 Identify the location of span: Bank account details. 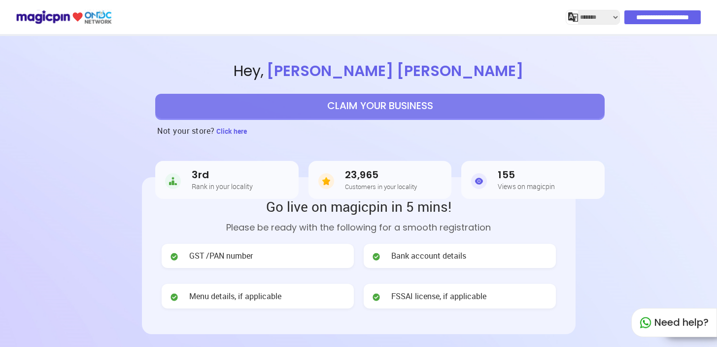
(429, 255).